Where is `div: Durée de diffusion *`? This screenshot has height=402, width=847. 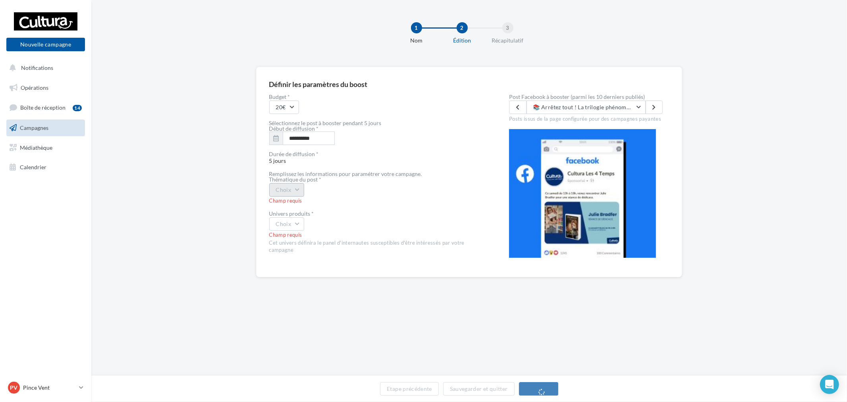
div: Durée de diffusion * is located at coordinates (376, 154).